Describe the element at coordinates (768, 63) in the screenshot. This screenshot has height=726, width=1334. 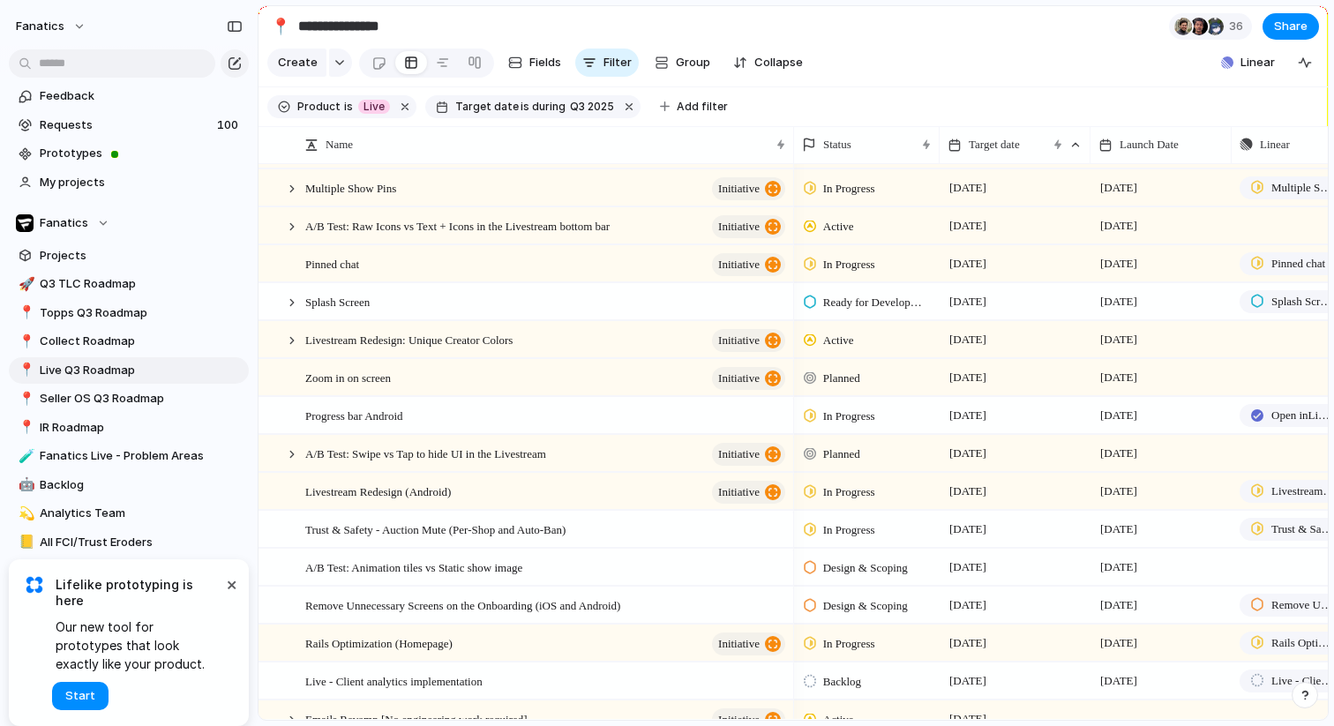
I see `button: Collapse` at that location.